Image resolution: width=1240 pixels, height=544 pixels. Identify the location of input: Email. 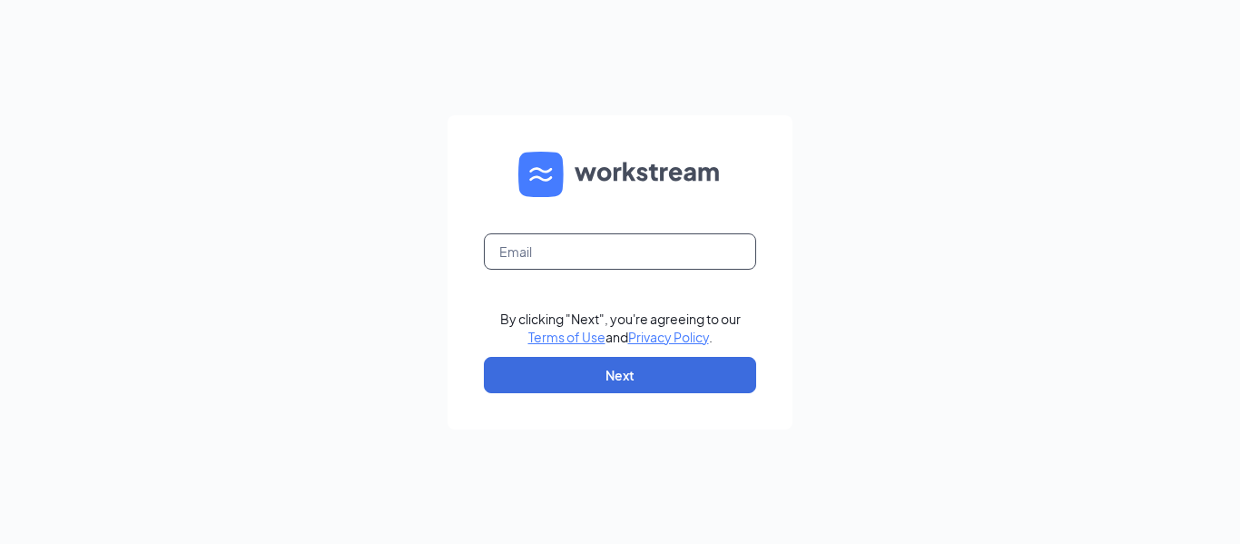
(620, 251).